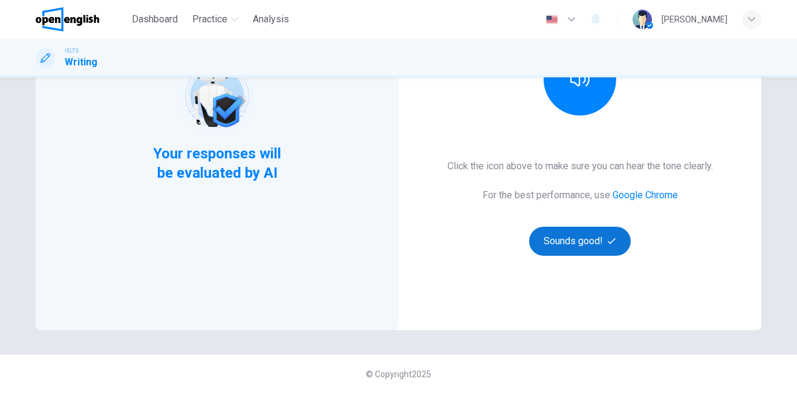 This screenshot has height=393, width=797. Describe the element at coordinates (71, 51) in the screenshot. I see `span: IELTS` at that location.